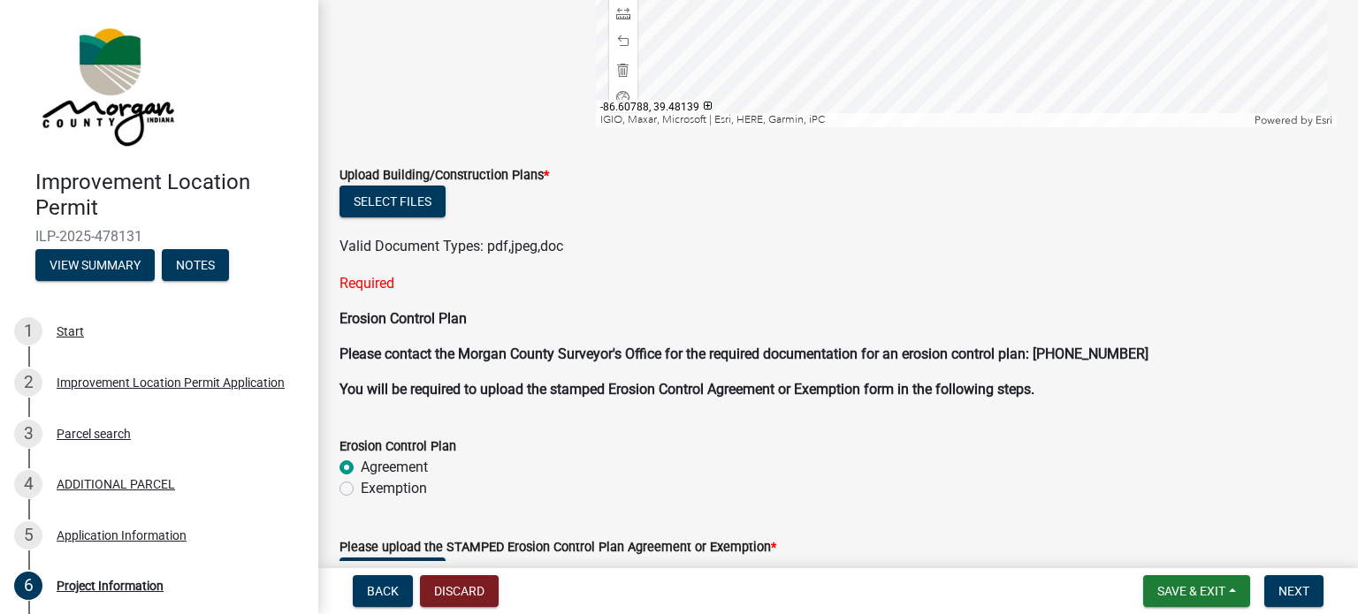  What do you see at coordinates (1196, 591) in the screenshot?
I see `button: Save & Exit` at bounding box center [1196, 591].